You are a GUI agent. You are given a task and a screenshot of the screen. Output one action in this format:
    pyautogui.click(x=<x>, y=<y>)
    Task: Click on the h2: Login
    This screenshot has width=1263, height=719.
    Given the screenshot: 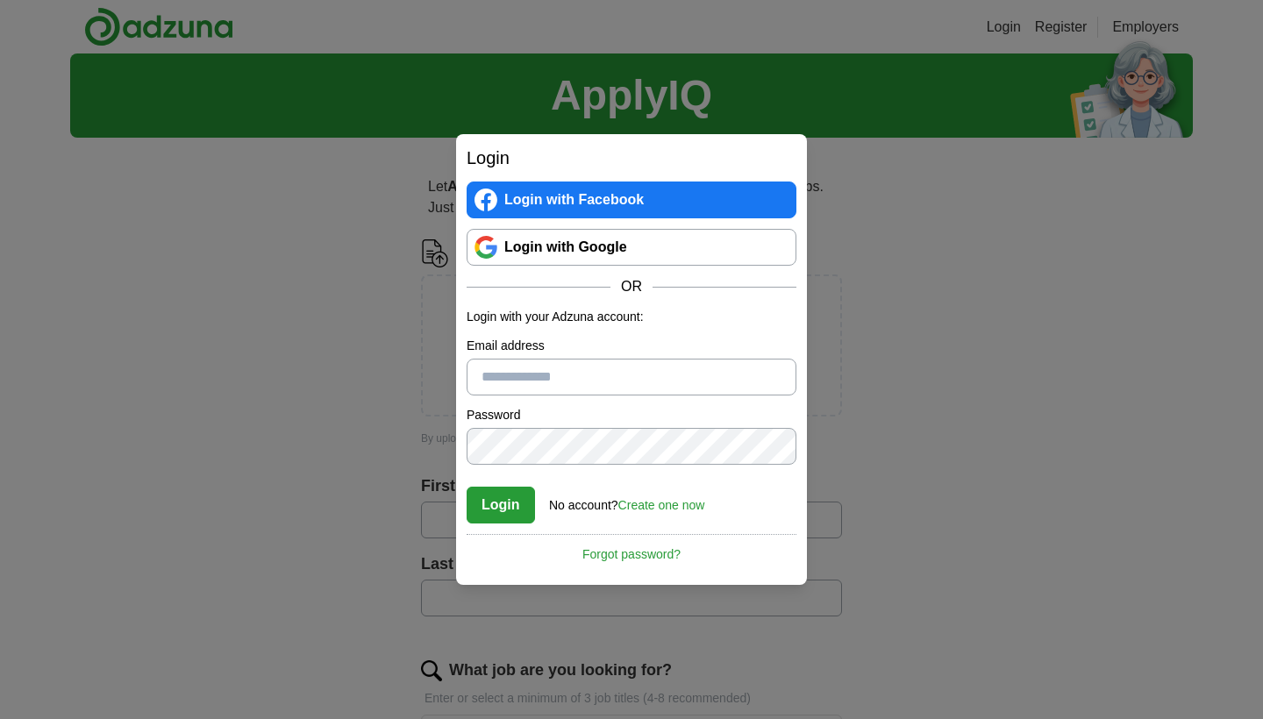 What is the action you would take?
    pyautogui.click(x=632, y=158)
    